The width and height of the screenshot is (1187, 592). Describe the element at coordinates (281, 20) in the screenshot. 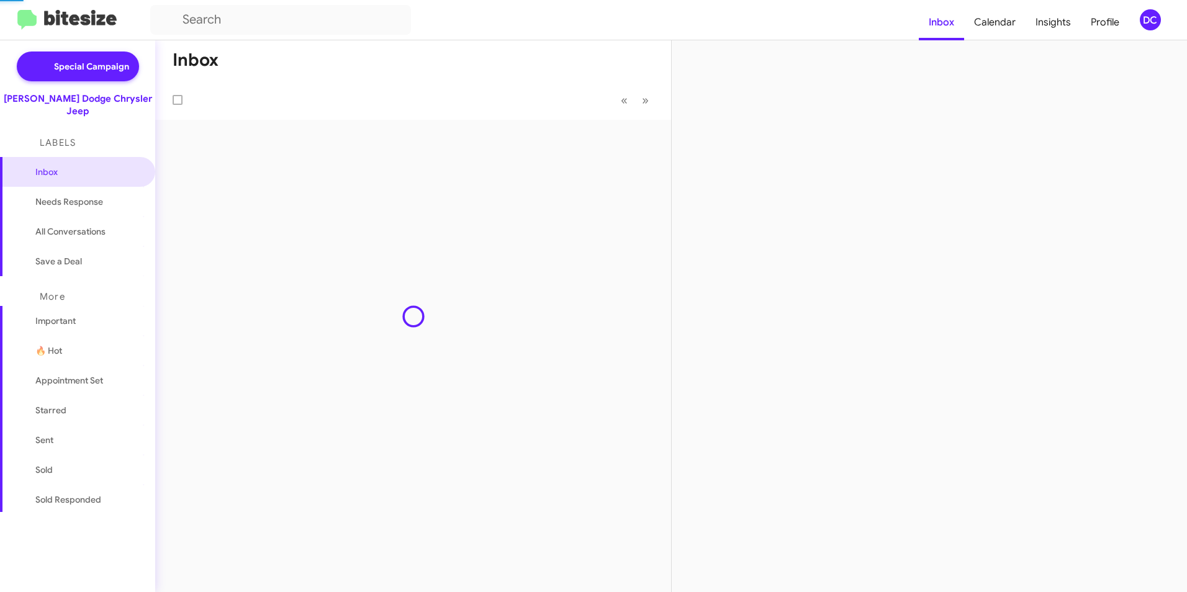

I see `input: Search` at that location.